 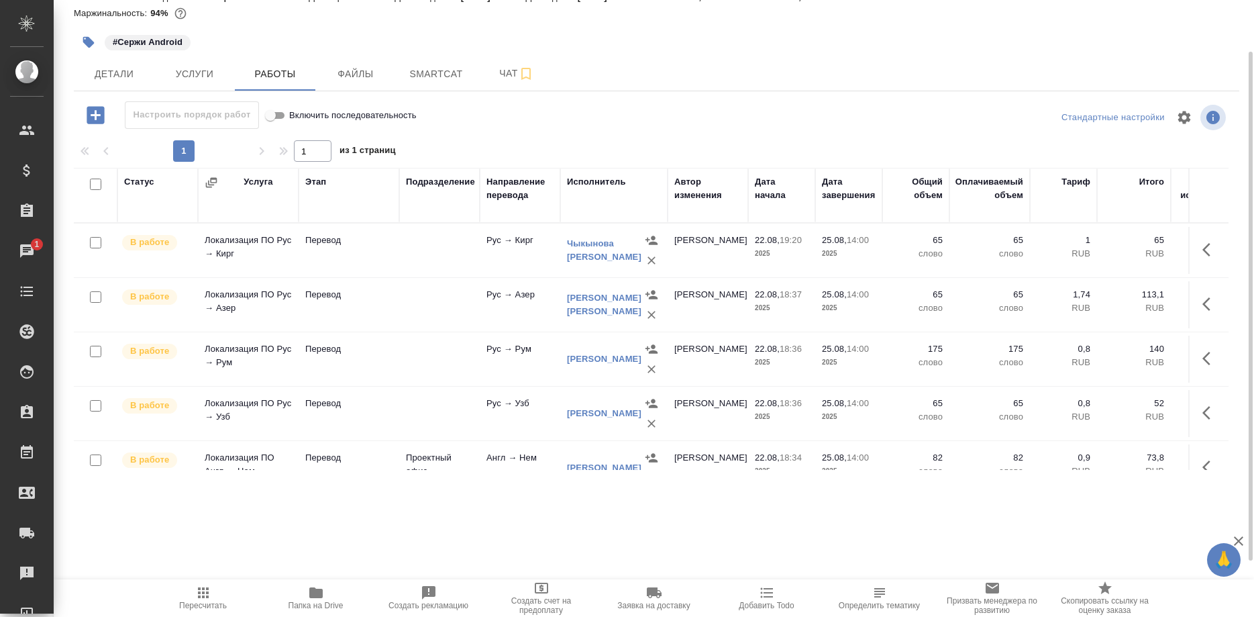 I want to click on button: Сгруппировать, so click(x=211, y=182).